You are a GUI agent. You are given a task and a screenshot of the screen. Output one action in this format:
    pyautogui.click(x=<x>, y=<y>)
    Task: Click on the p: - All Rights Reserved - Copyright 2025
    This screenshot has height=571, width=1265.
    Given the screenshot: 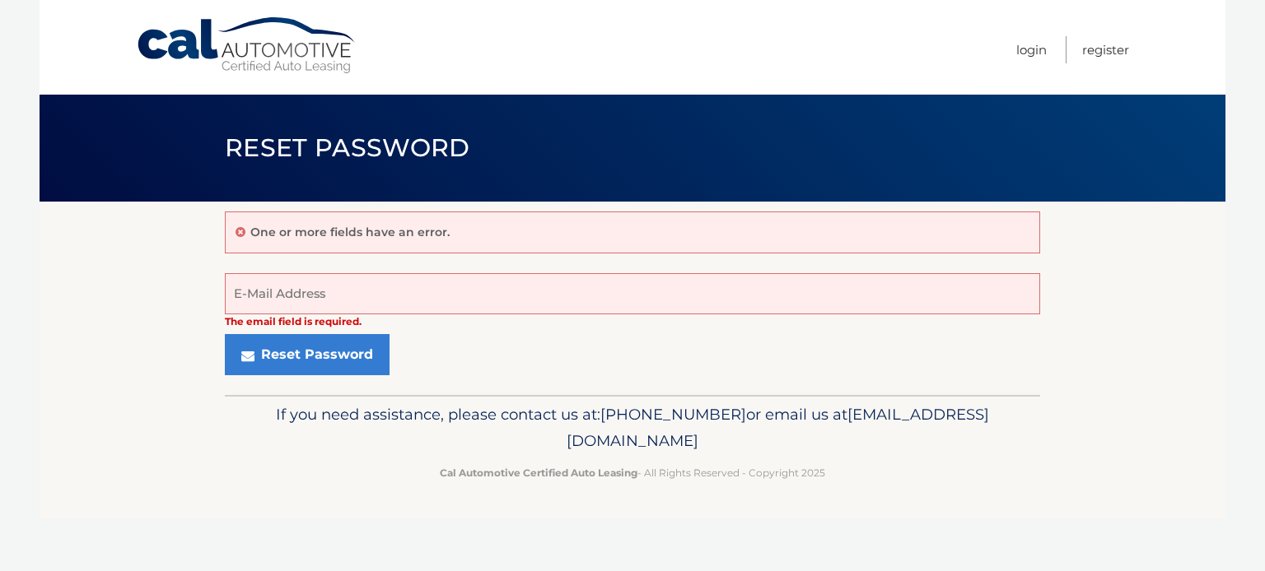 What is the action you would take?
    pyautogui.click(x=632, y=473)
    